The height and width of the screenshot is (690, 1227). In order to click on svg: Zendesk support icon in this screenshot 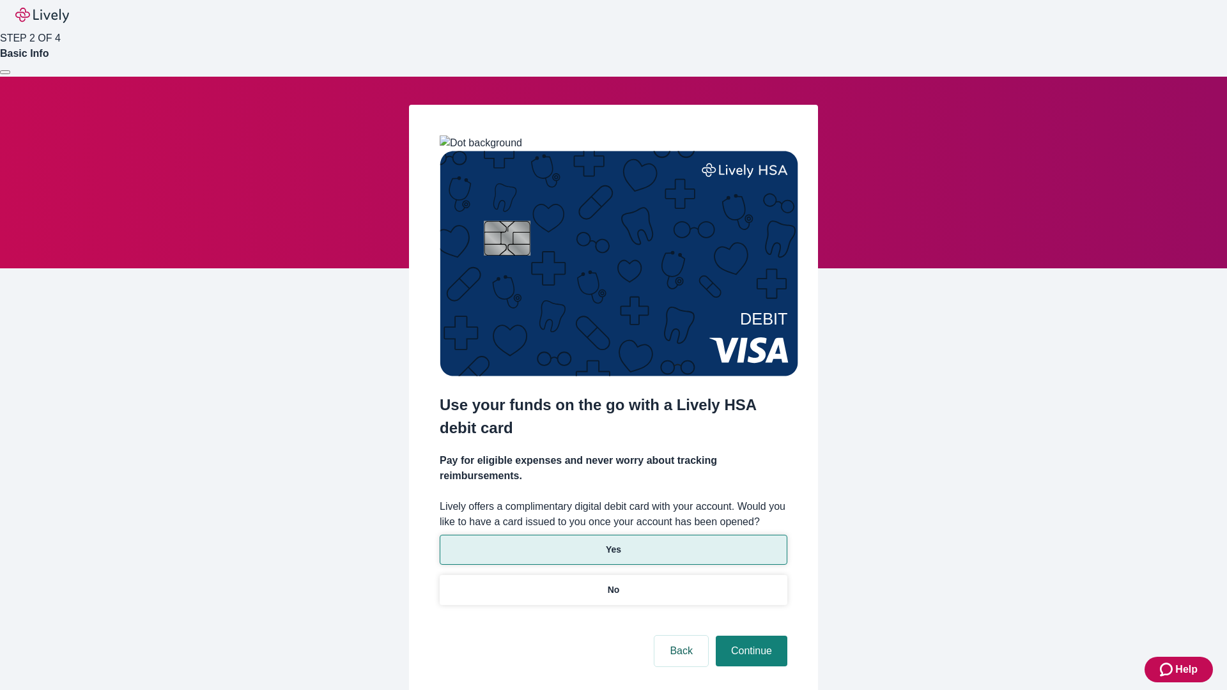, I will do `click(1167, 669)`.